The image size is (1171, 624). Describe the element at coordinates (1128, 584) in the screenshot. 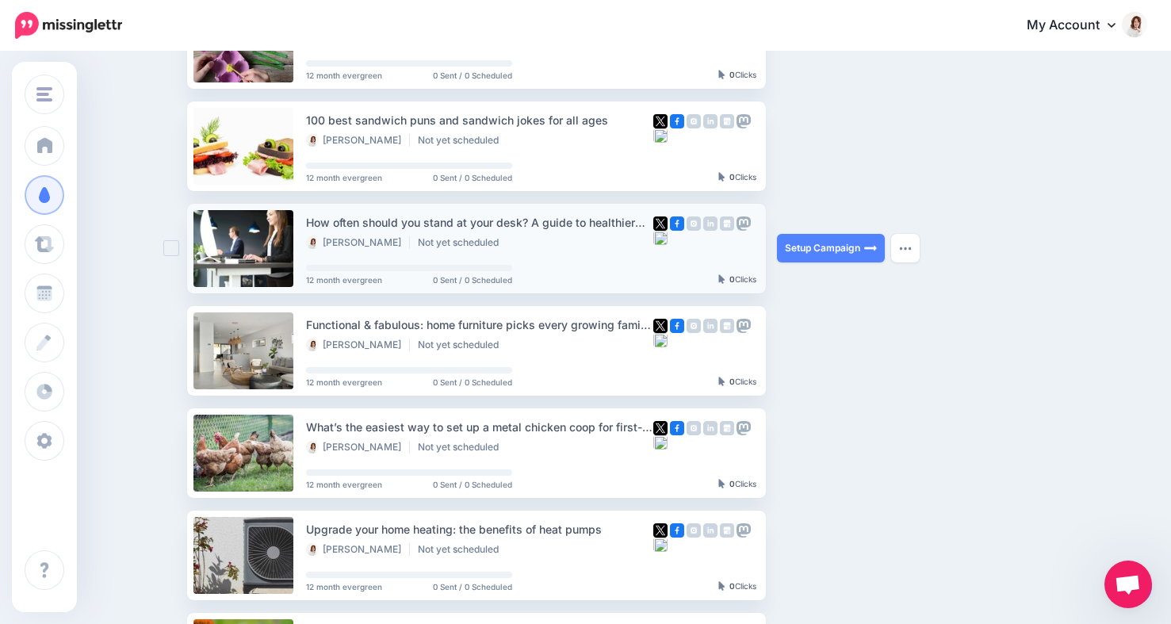

I see `a: Open chat` at that location.